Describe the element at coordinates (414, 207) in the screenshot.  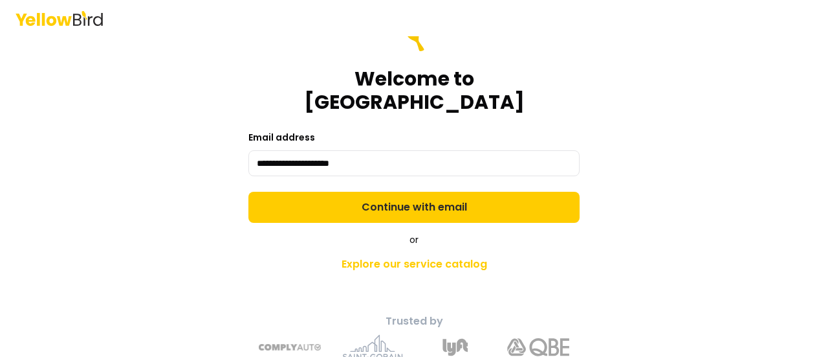
I see `button: Continue with email` at that location.